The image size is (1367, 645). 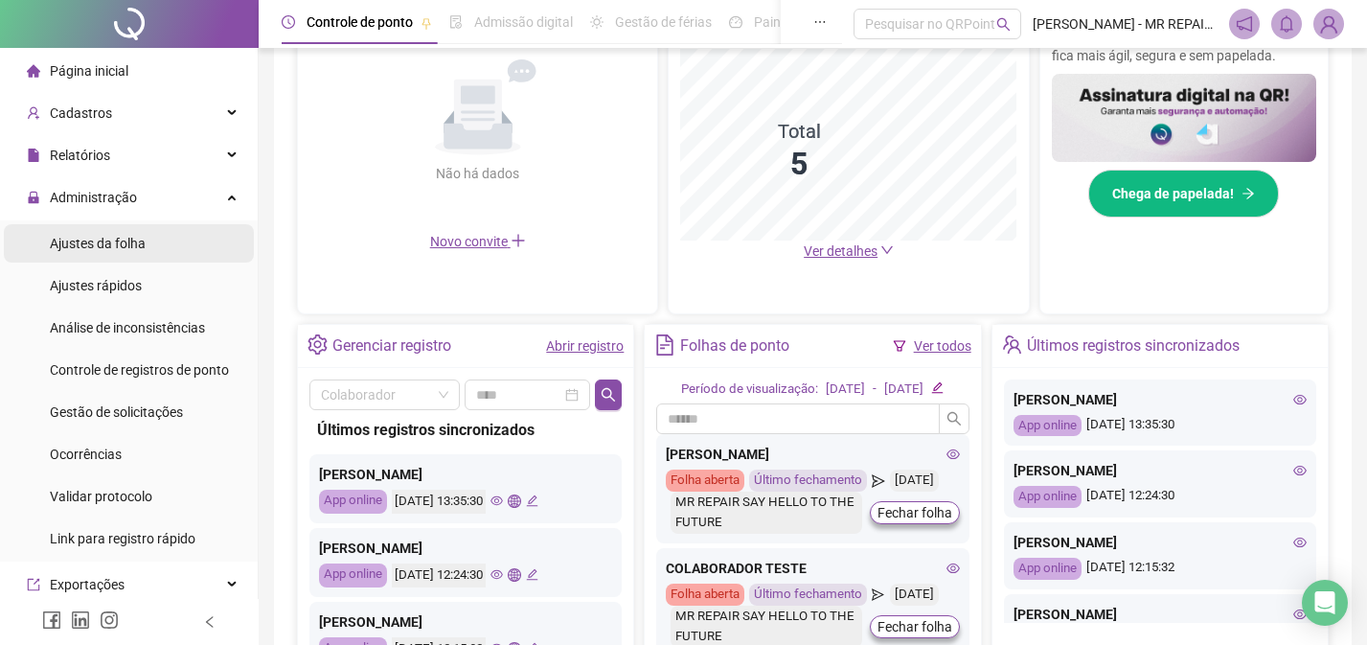 I want to click on span: ellipsis, so click(x=820, y=22).